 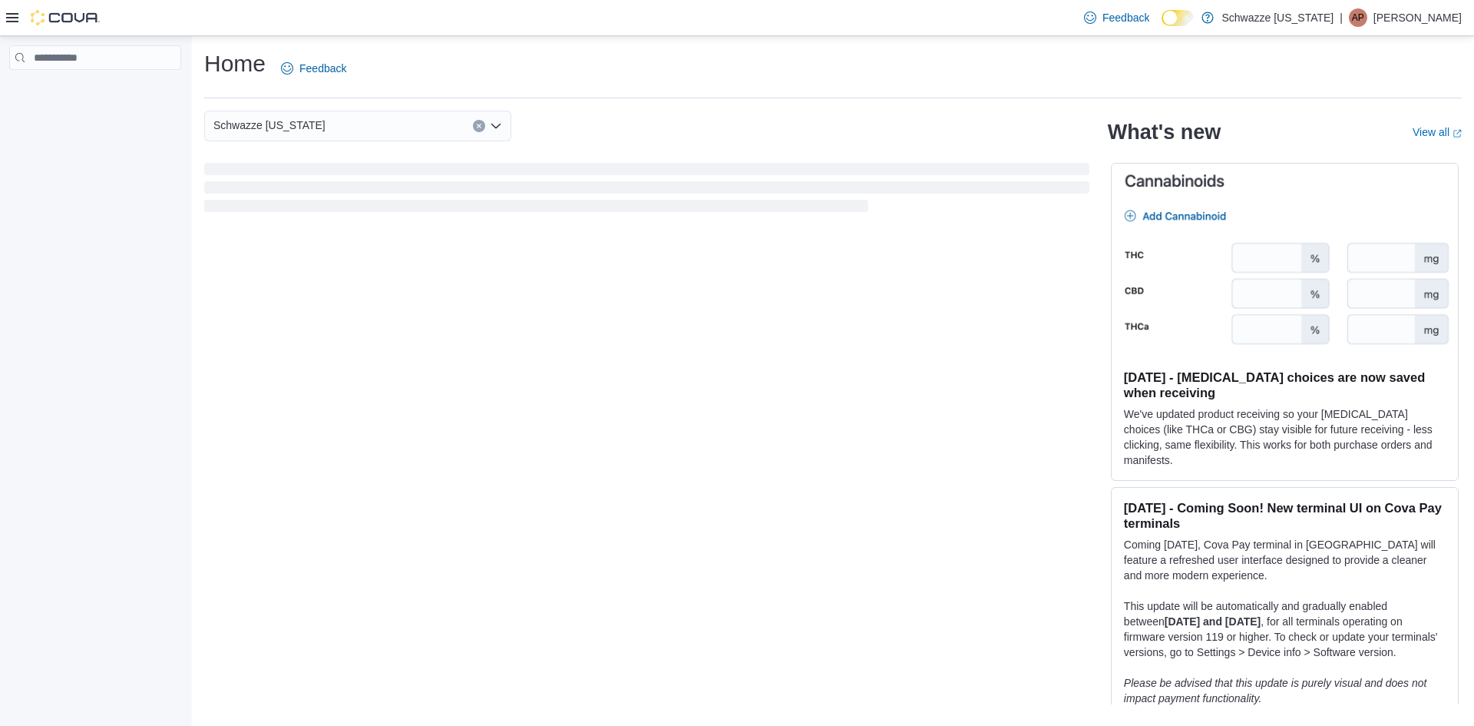 I want to click on svg: External link, so click(x=1458, y=134).